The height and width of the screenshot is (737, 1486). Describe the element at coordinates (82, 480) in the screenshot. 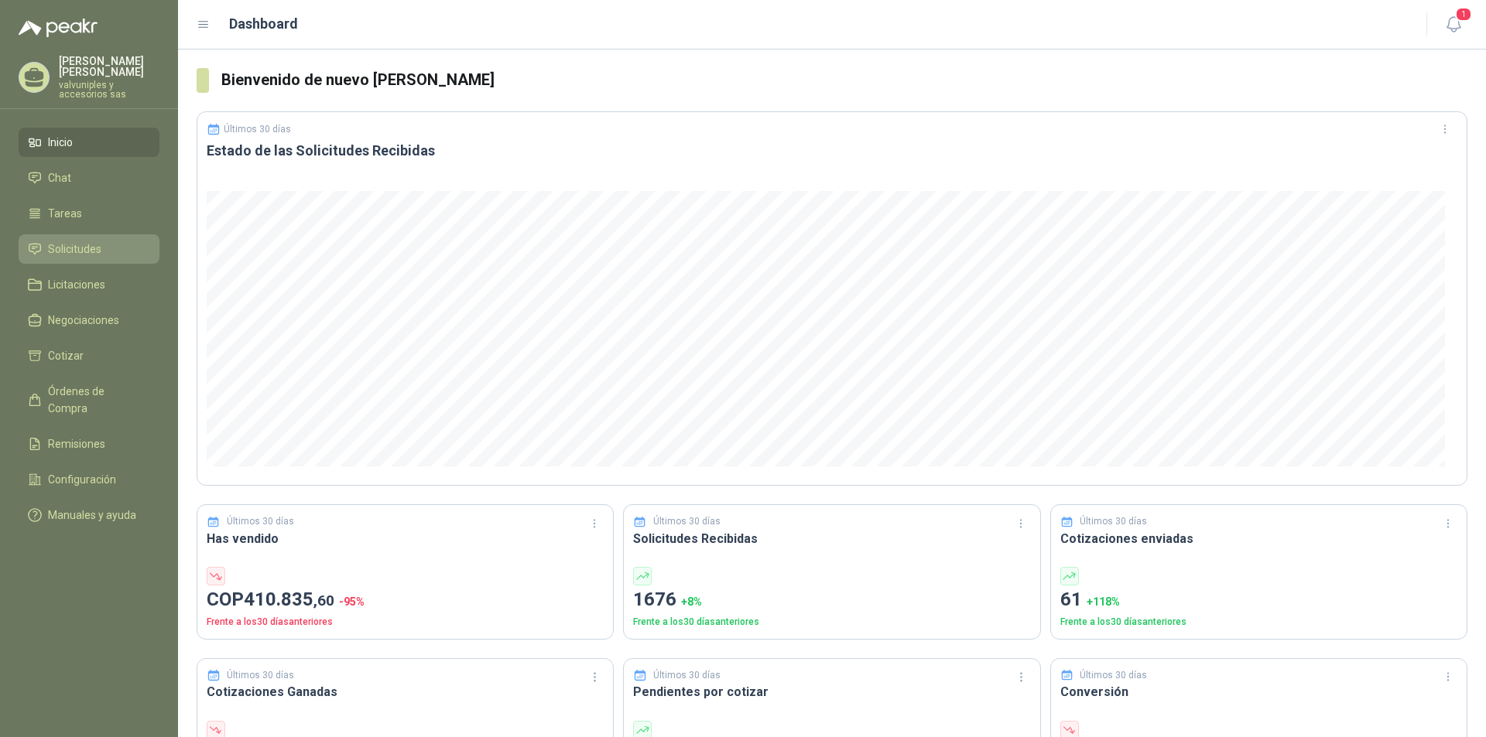

I see `span: Configuración` at that location.